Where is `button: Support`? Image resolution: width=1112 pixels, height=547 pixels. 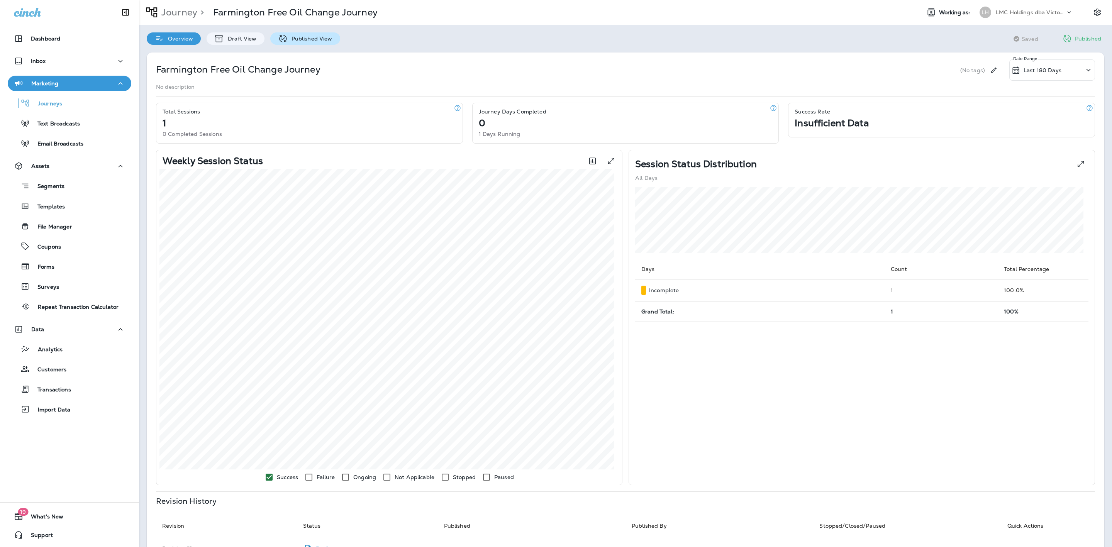 button: Support is located at coordinates (70, 535).